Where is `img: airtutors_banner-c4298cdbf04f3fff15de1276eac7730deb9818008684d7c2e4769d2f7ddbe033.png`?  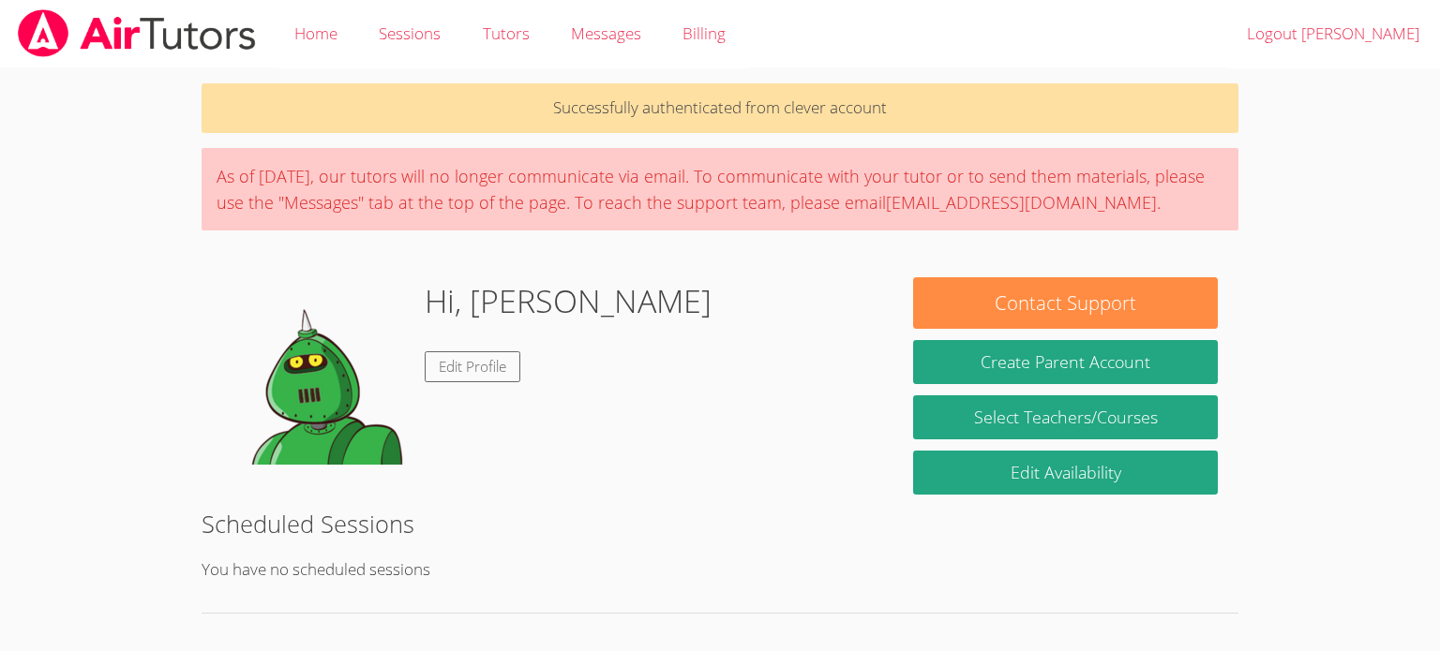 img: airtutors_banner-c4298cdbf04f3fff15de1276eac7730deb9818008684d7c2e4769d2f7ddbe033.png is located at coordinates (137, 33).